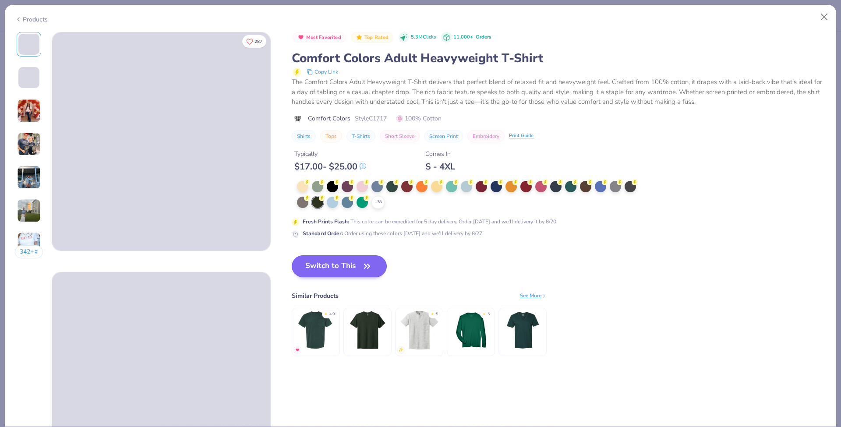 The height and width of the screenshot is (427, 841). I want to click on div: Products, so click(31, 19).